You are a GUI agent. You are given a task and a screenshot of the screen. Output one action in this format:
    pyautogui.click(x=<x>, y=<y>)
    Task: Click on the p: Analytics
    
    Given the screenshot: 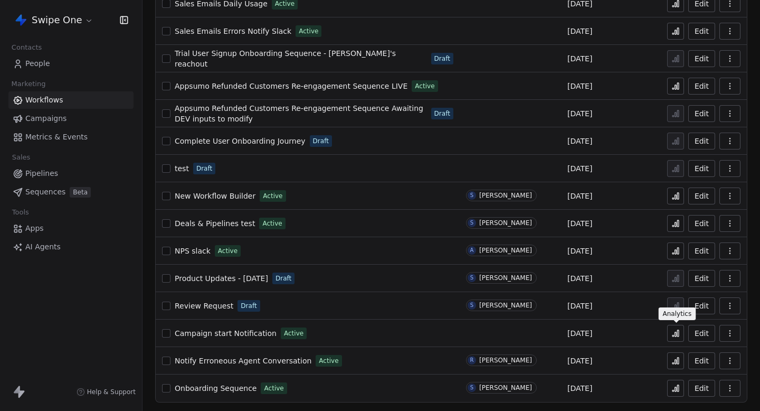 What is the action you would take?
    pyautogui.click(x=677, y=313)
    